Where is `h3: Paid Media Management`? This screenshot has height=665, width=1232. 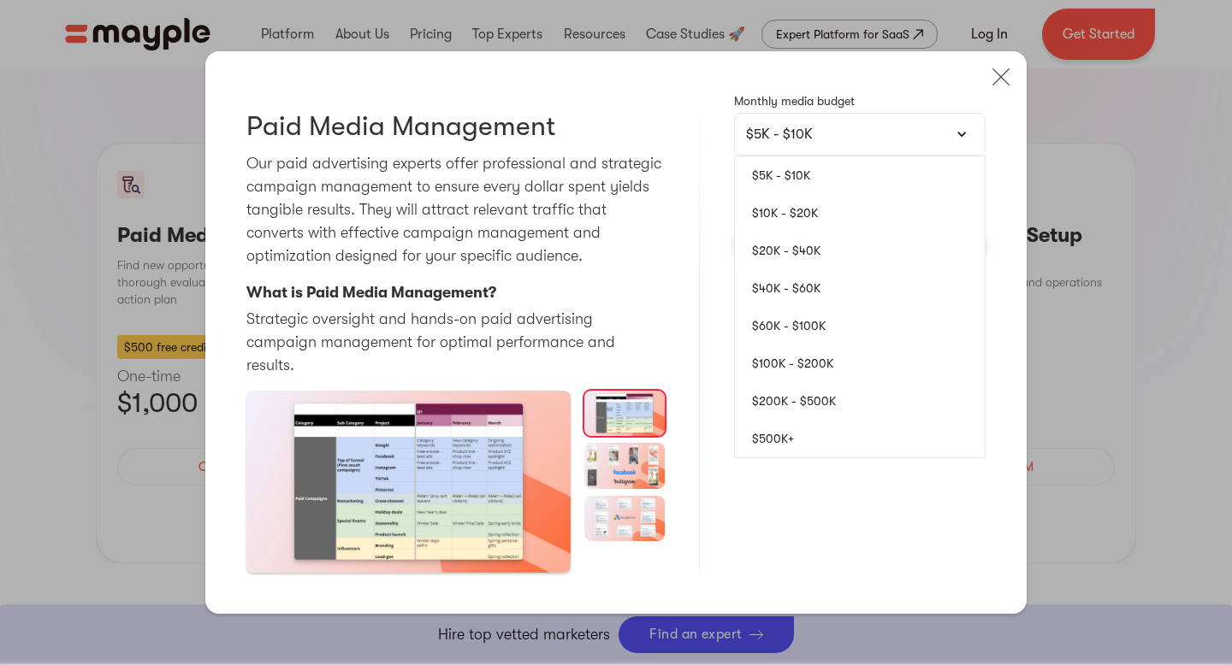 h3: Paid Media Management is located at coordinates (400, 127).